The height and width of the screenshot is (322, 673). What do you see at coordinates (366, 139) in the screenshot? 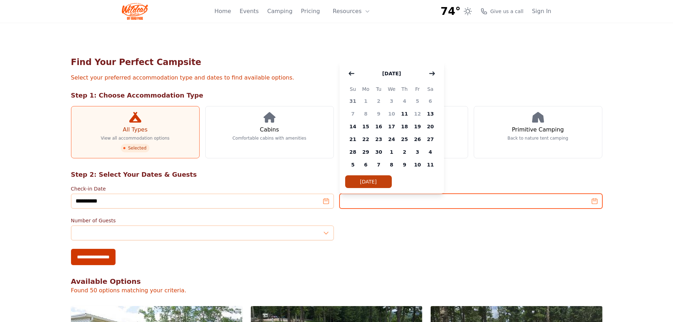
I see `span: 22` at bounding box center [366, 139].